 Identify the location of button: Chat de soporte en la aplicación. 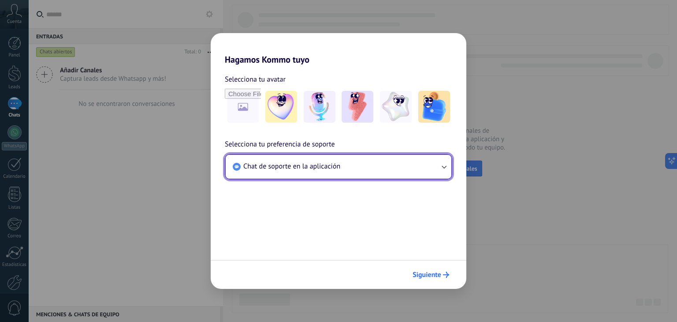
(338, 167).